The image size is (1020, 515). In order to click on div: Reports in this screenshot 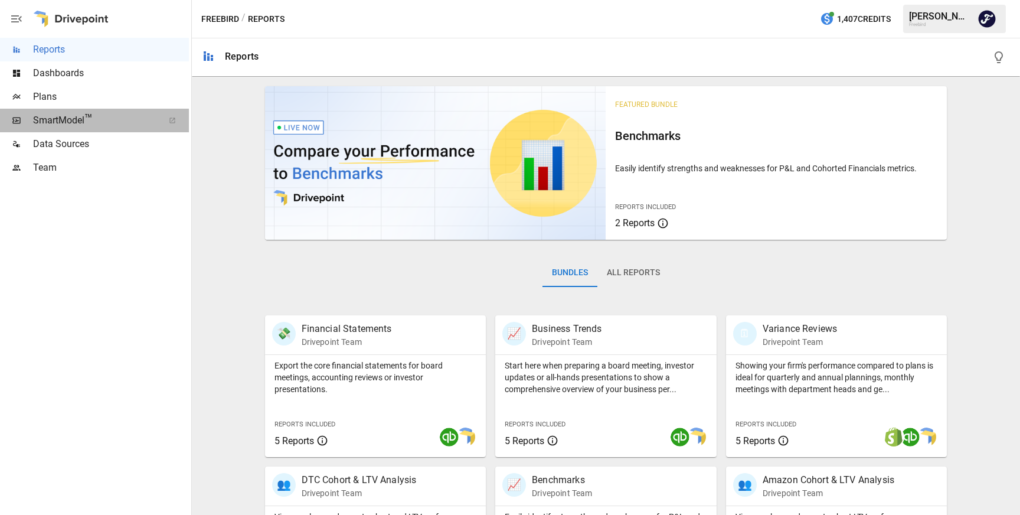, I will do `click(241, 56)`.